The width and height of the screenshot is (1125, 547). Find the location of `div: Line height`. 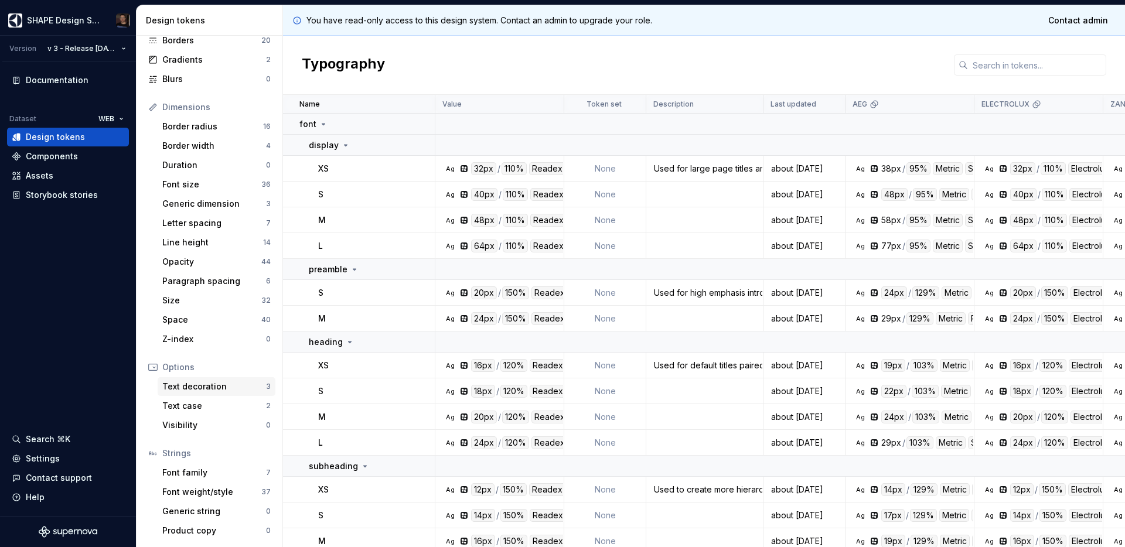

div: Line height is located at coordinates (213, 242).